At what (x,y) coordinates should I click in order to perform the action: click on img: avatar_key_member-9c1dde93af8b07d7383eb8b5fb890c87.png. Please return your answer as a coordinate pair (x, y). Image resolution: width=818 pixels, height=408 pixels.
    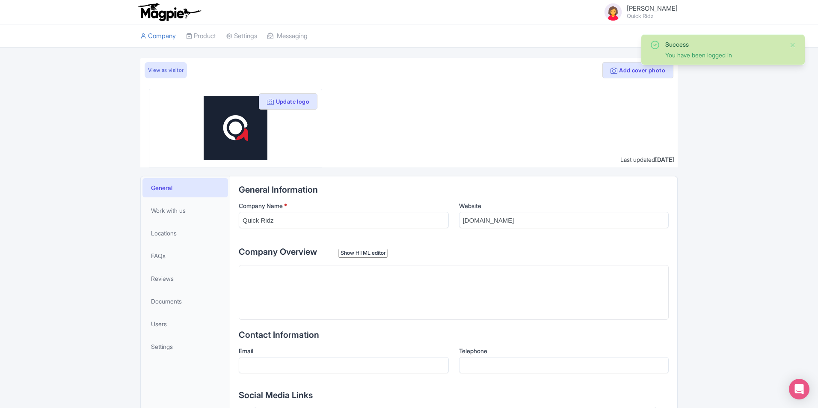
    Looking at the image, I should click on (613, 12).